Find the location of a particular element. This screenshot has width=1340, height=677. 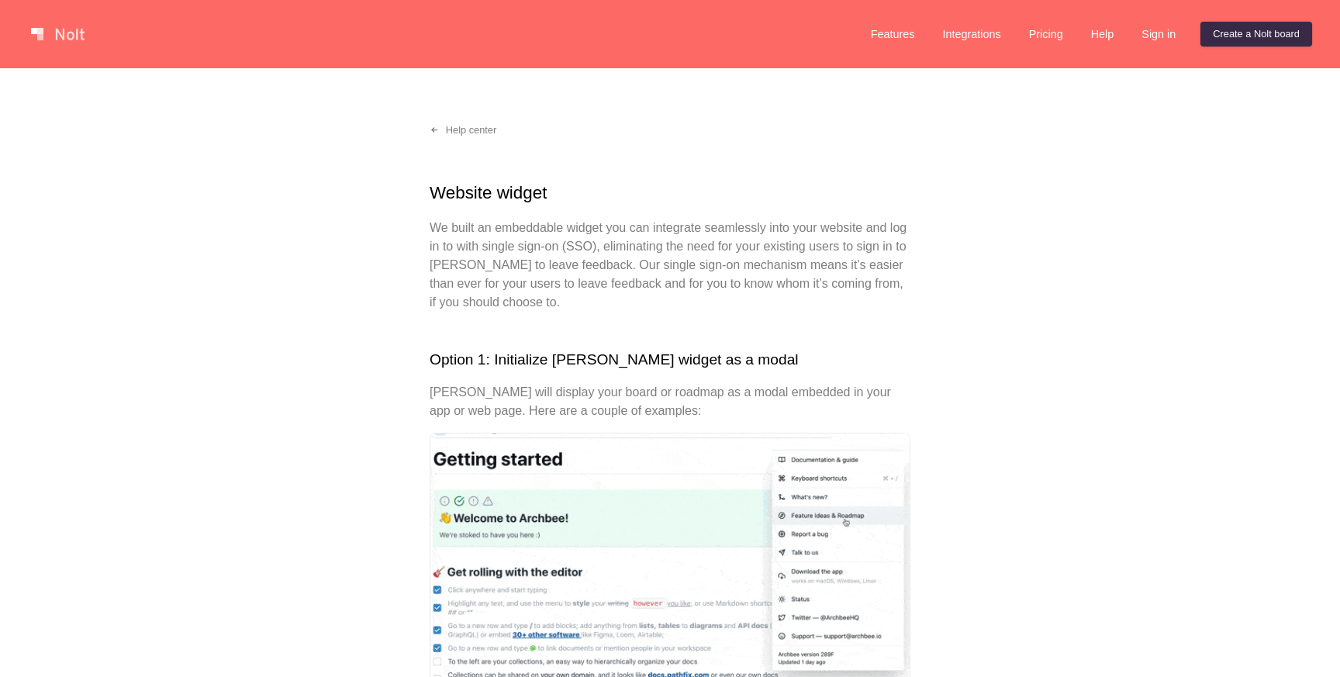

a: Integrations is located at coordinates (971, 34).